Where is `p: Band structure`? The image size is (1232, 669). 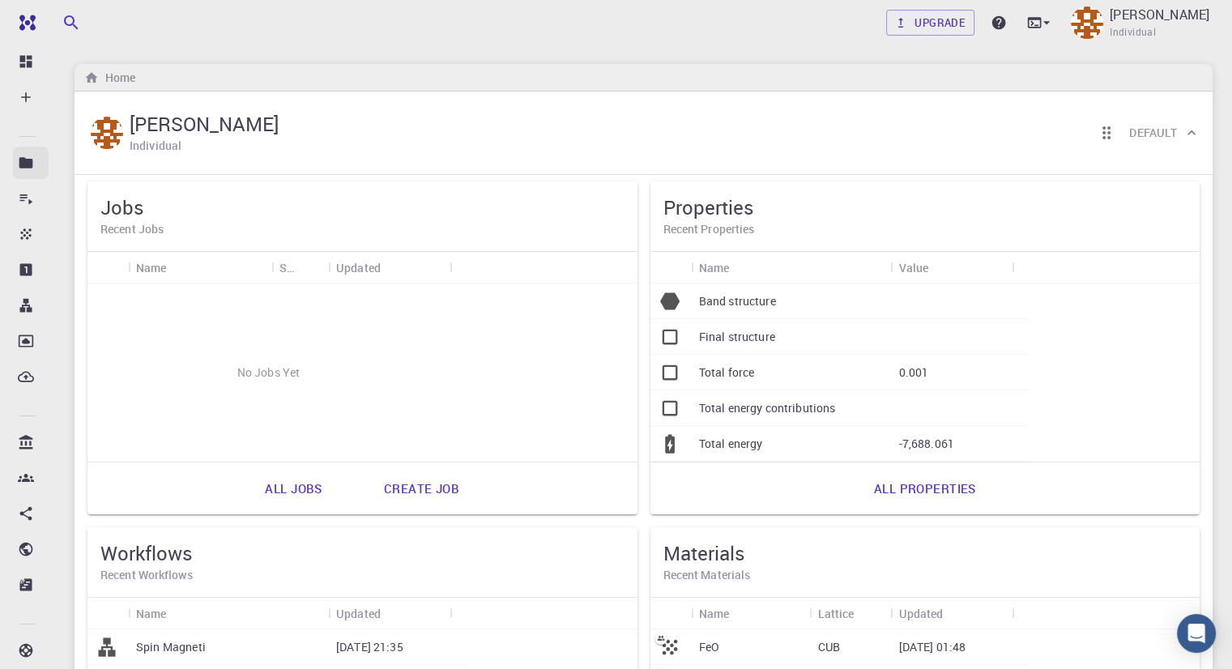
p: Band structure is located at coordinates (737, 301).